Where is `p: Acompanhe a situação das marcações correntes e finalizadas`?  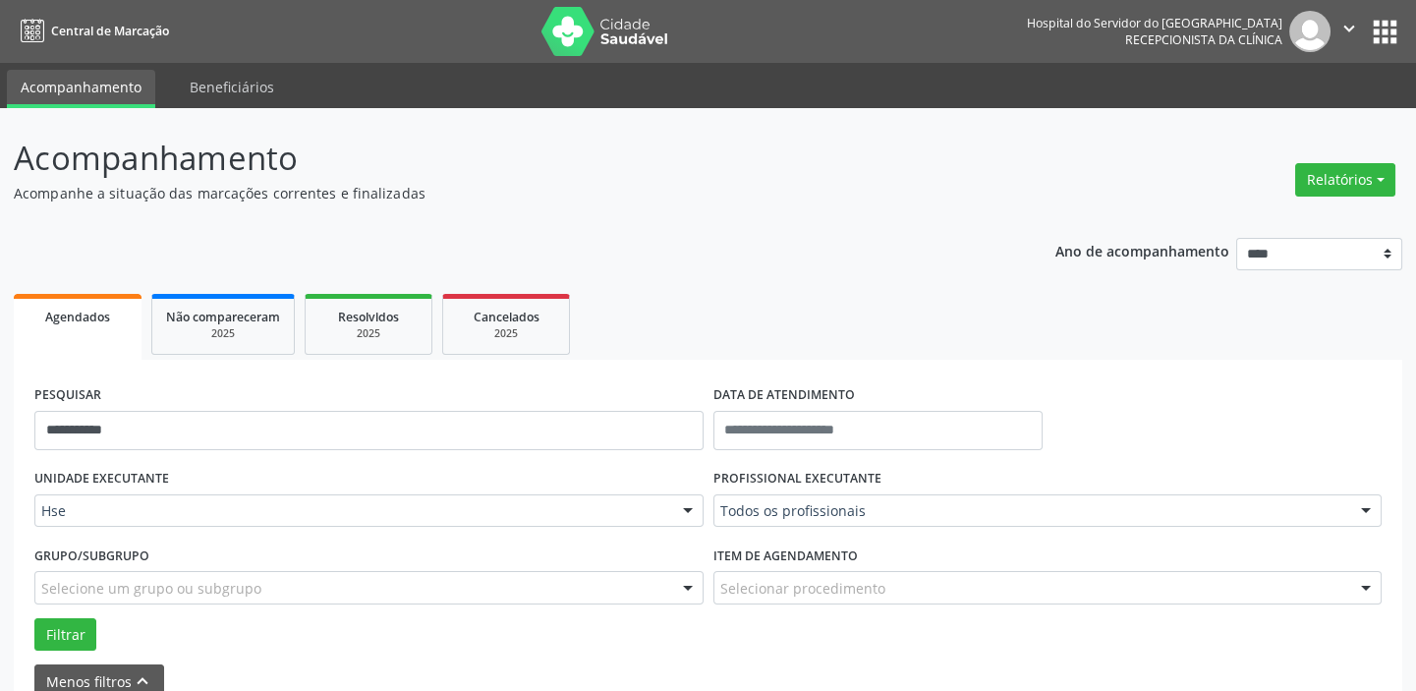 p: Acompanhe a situação das marcações correntes e finalizadas is located at coordinates (499, 193).